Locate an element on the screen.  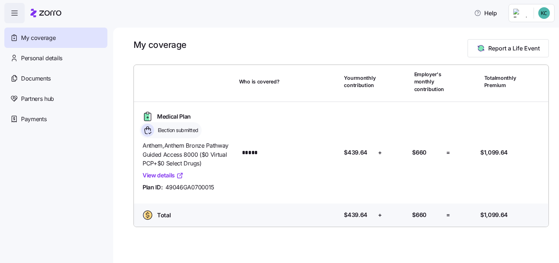
span: Election submitted is located at coordinates (177, 130).